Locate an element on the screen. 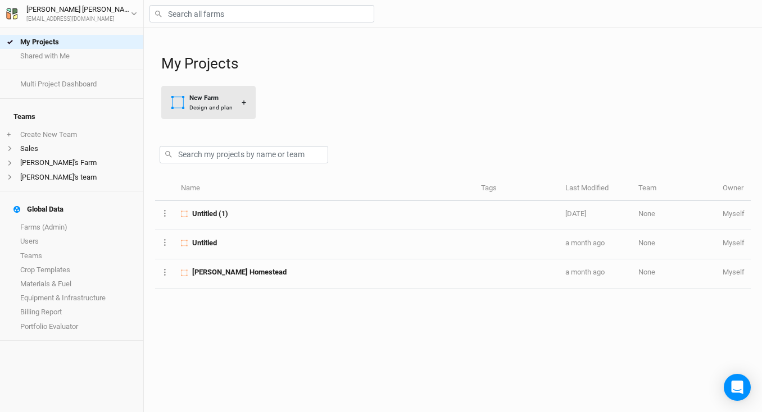 Image resolution: width=762 pixels, height=412 pixels. div: New Farm is located at coordinates (211, 98).